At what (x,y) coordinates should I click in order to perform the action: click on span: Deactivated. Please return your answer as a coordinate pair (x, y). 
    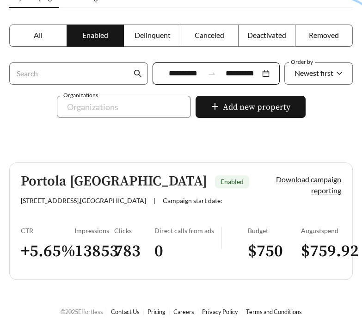
    Looking at the image, I should click on (267, 35).